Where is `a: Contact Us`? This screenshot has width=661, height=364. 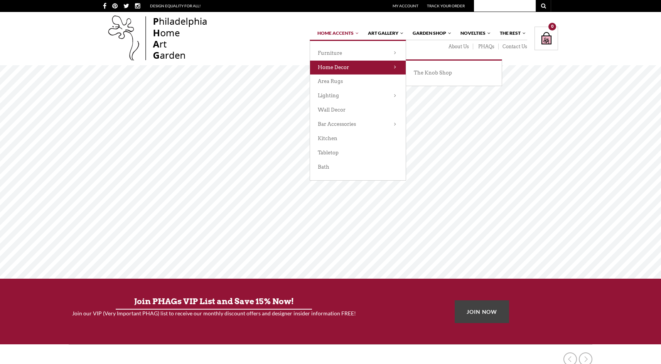
a: Contact Us is located at coordinates (513, 47).